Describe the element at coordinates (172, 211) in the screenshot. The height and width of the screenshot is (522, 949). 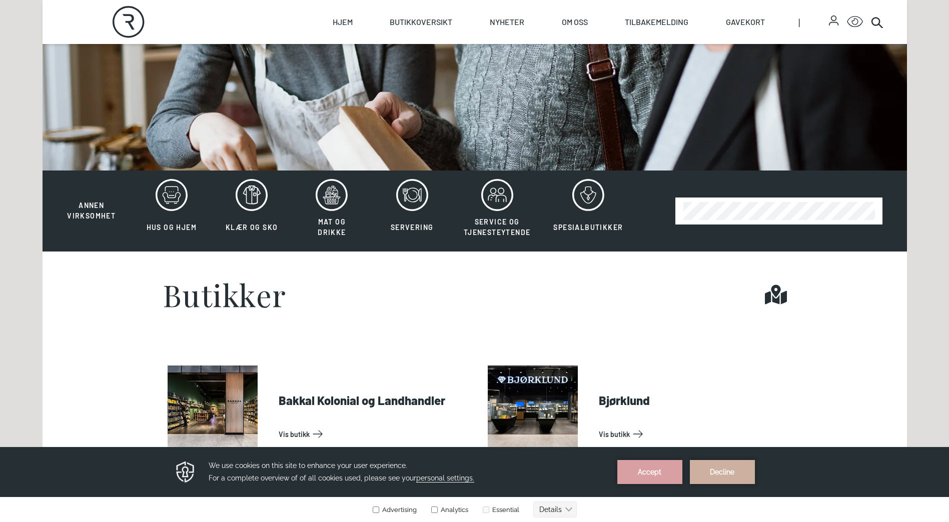
I see `button: Hus og hjem` at that location.